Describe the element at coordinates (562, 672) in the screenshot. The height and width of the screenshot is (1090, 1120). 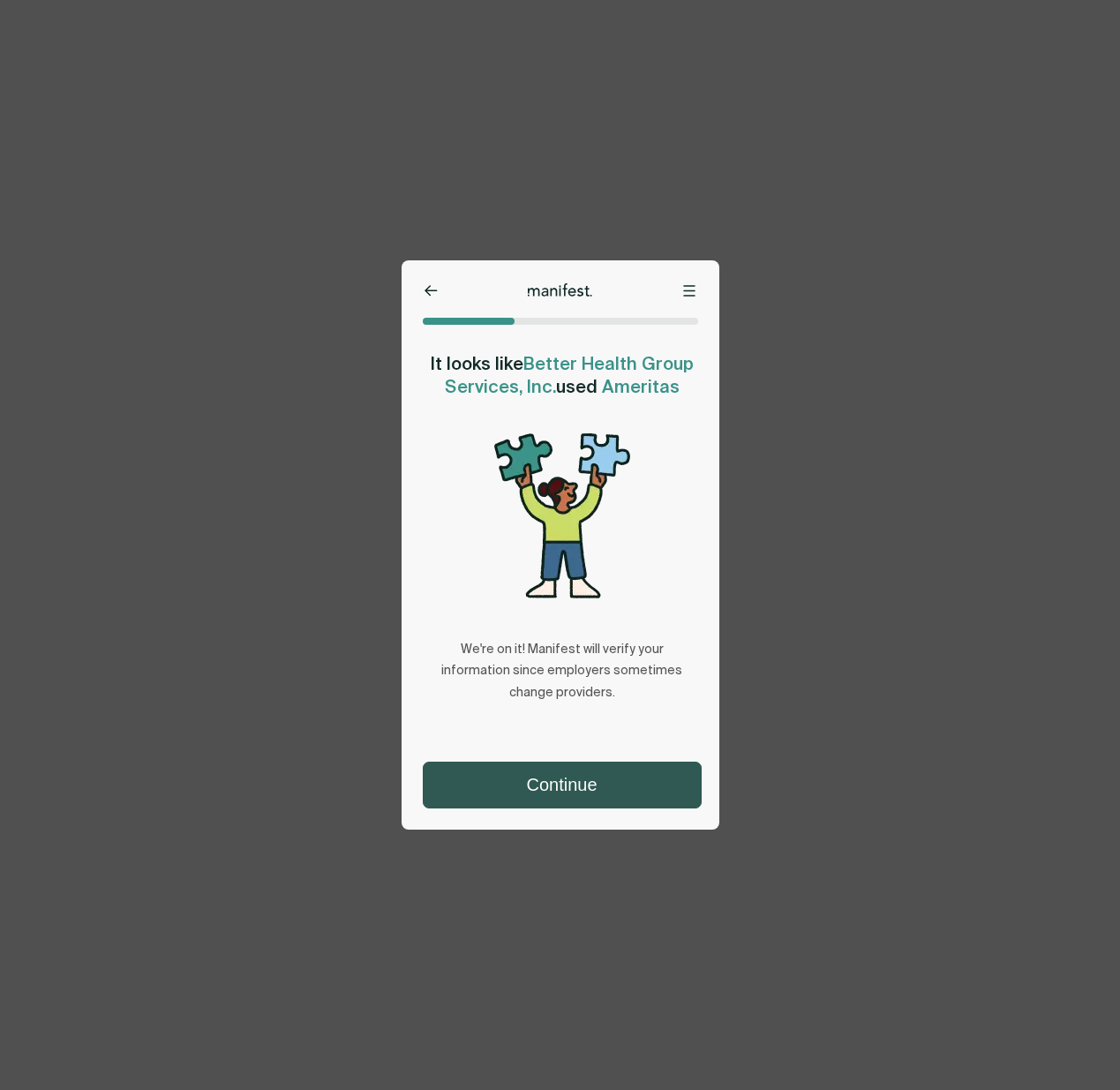
I see `p: We're on it! Manifest will verify your information since employers sometimes change providers.` at that location.